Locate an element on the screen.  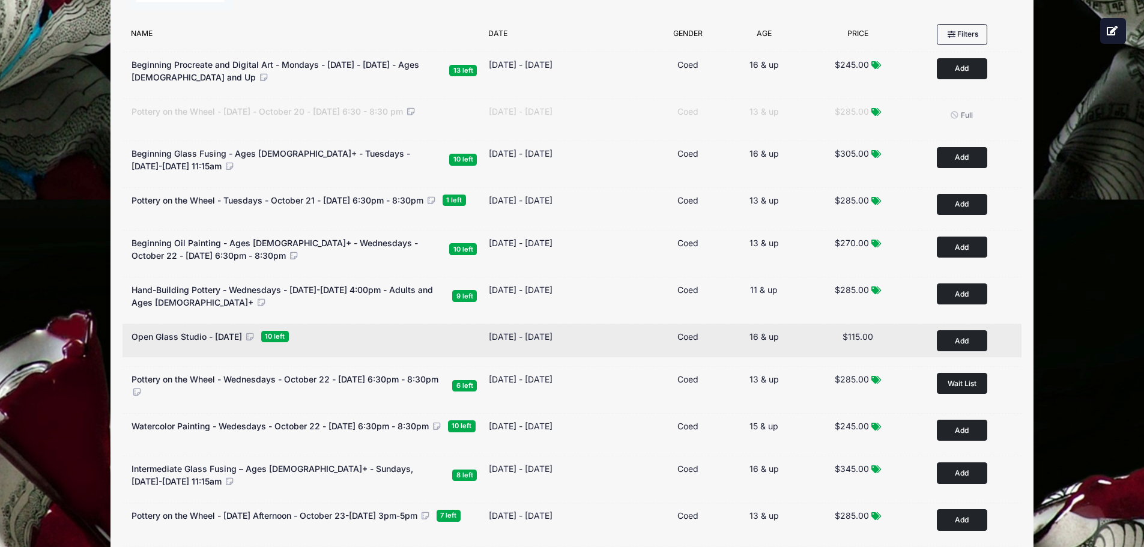
span: 11 & up is located at coordinates (764, 289).